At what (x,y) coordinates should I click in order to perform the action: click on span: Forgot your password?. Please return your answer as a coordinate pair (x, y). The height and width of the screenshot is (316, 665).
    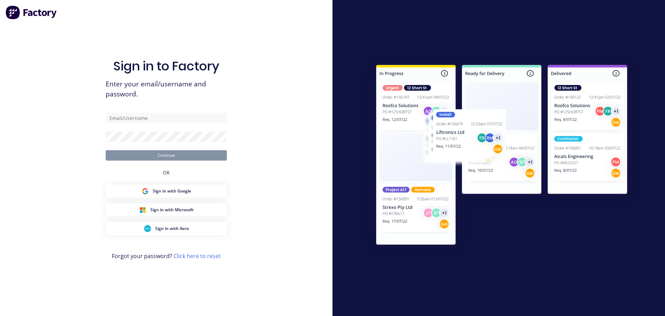
    Looking at the image, I should click on (166, 256).